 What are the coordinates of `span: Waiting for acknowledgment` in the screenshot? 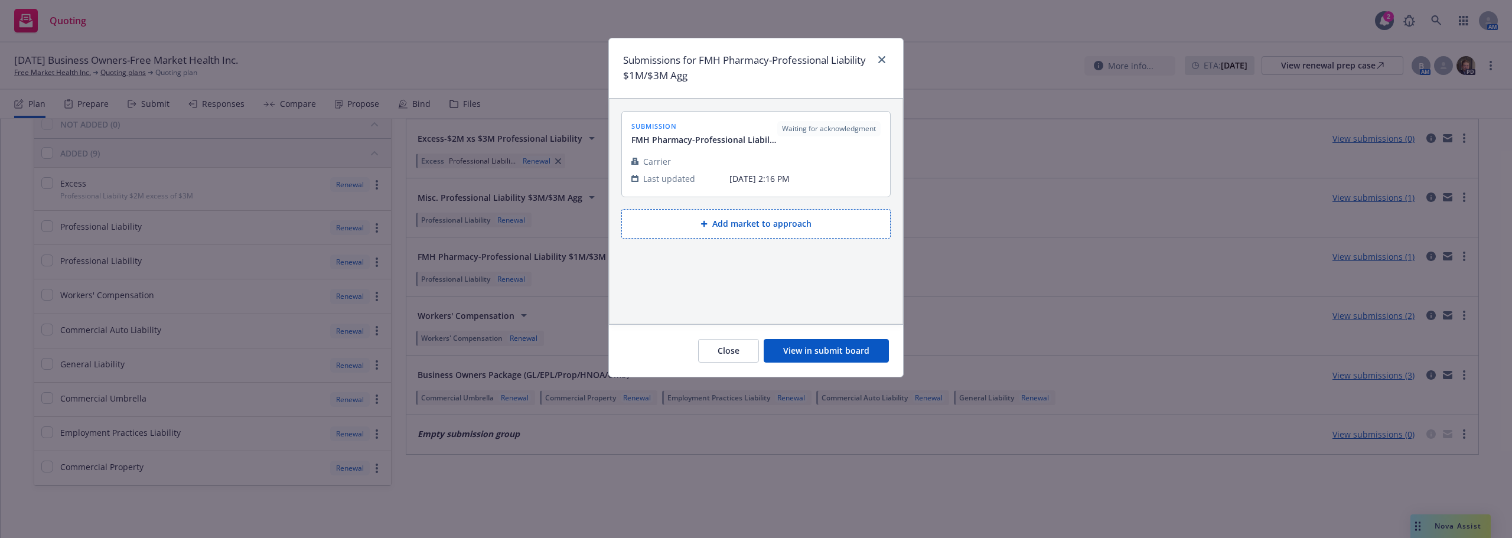 It's located at (829, 129).